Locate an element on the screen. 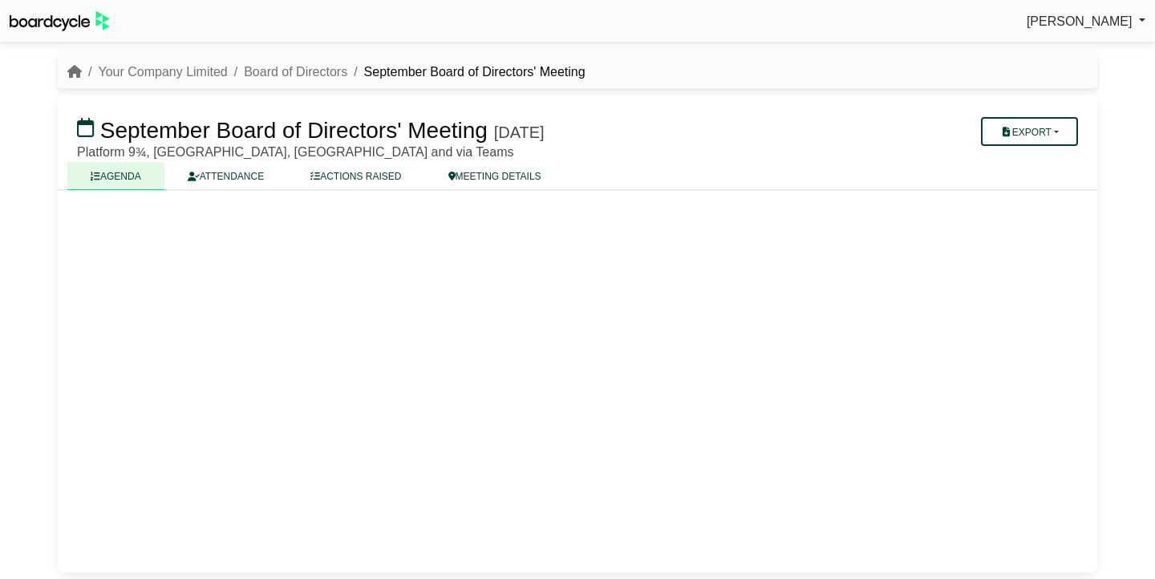  a: AGENDA is located at coordinates (115, 176).